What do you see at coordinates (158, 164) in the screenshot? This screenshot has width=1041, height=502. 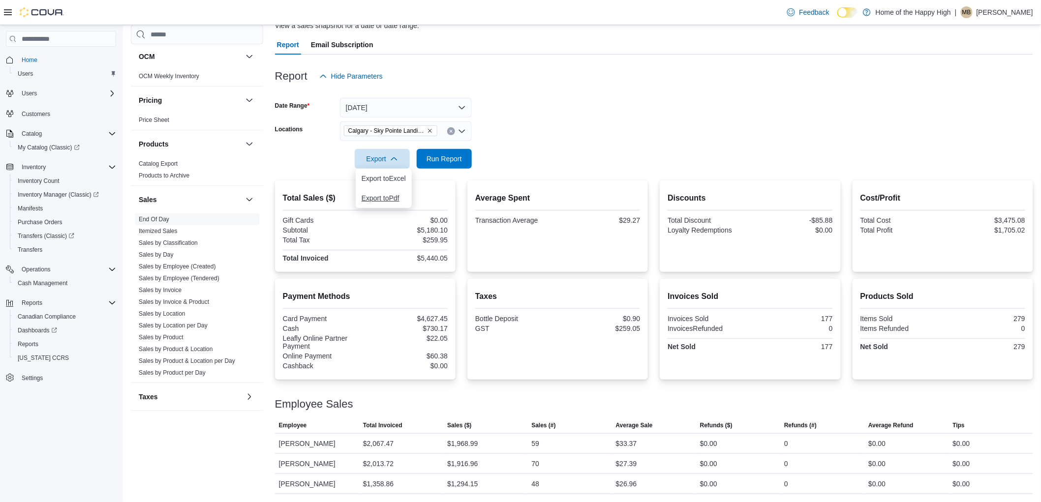 I see `span: Catalog Export` at bounding box center [158, 164].